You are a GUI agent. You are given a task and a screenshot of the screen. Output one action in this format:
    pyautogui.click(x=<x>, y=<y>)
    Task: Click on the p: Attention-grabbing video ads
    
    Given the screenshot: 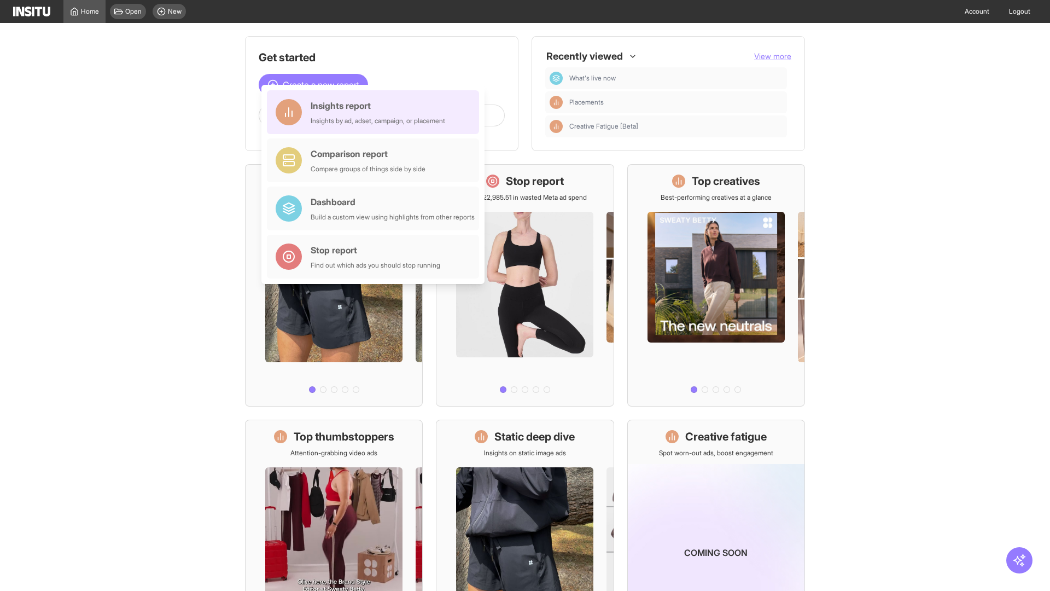 What is the action you would take?
    pyautogui.click(x=334, y=453)
    